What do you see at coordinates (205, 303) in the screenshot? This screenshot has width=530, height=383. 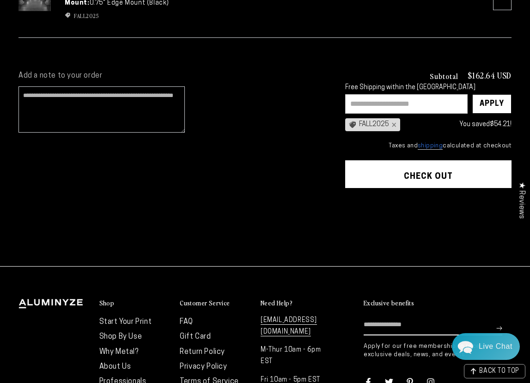 I see `h2: Customer Service` at bounding box center [205, 303].